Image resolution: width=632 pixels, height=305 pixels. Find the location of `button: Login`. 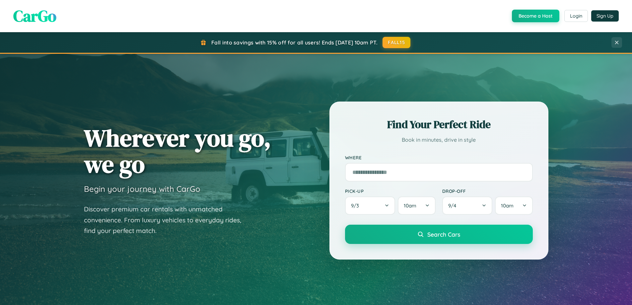

button: Login is located at coordinates (576, 16).